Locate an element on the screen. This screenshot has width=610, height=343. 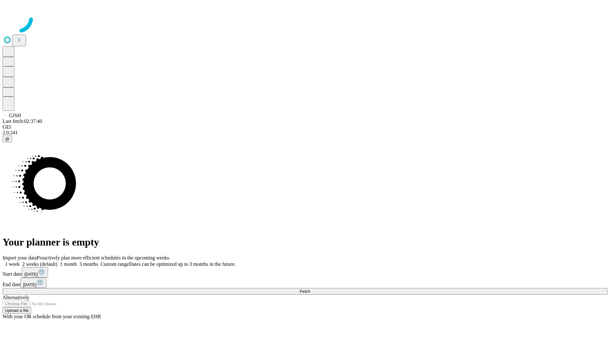
div: 2.0.241 is located at coordinates (305, 133).